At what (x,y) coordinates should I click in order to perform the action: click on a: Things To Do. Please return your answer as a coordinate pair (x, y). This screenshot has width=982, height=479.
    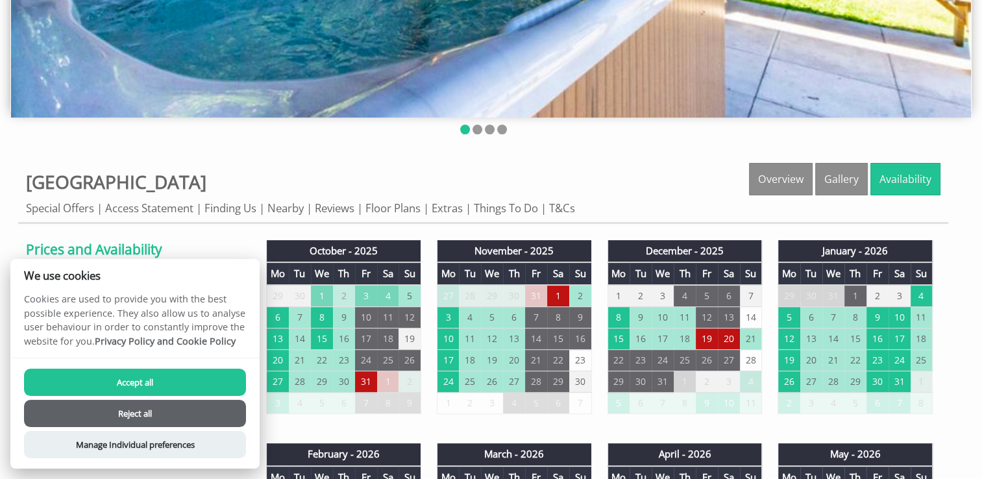
    Looking at the image, I should click on (506, 208).